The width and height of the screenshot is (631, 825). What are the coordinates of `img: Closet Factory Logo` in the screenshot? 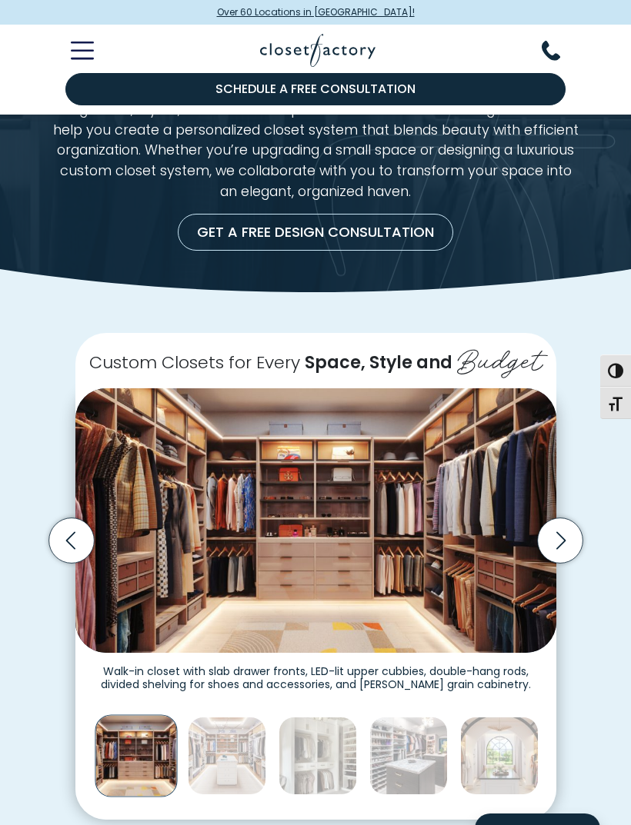 It's located at (318, 50).